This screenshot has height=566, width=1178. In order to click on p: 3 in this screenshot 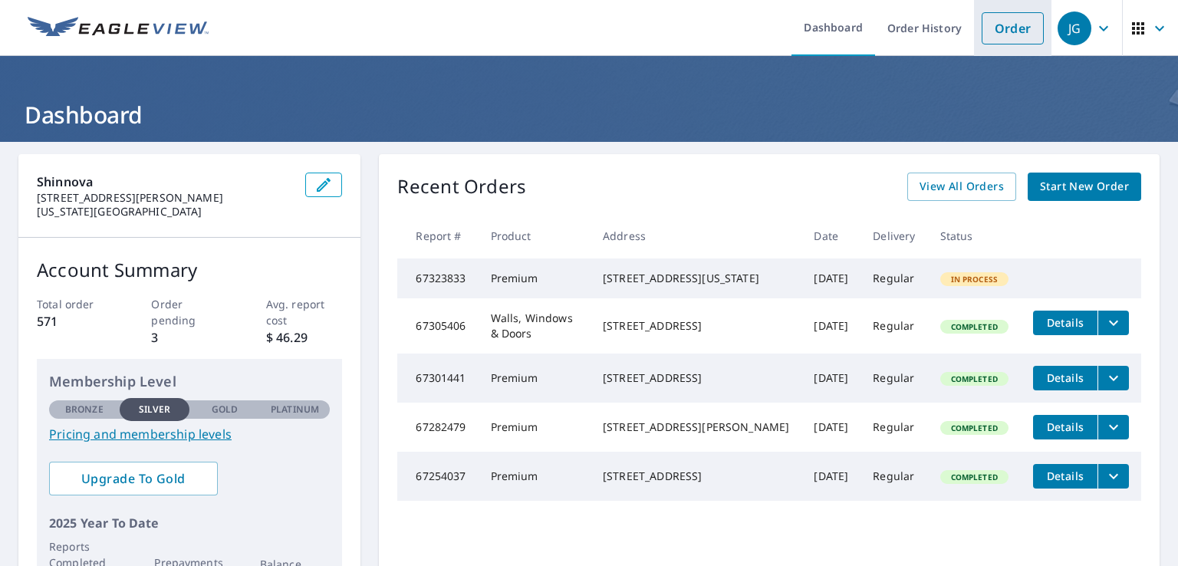, I will do `click(189, 337)`.